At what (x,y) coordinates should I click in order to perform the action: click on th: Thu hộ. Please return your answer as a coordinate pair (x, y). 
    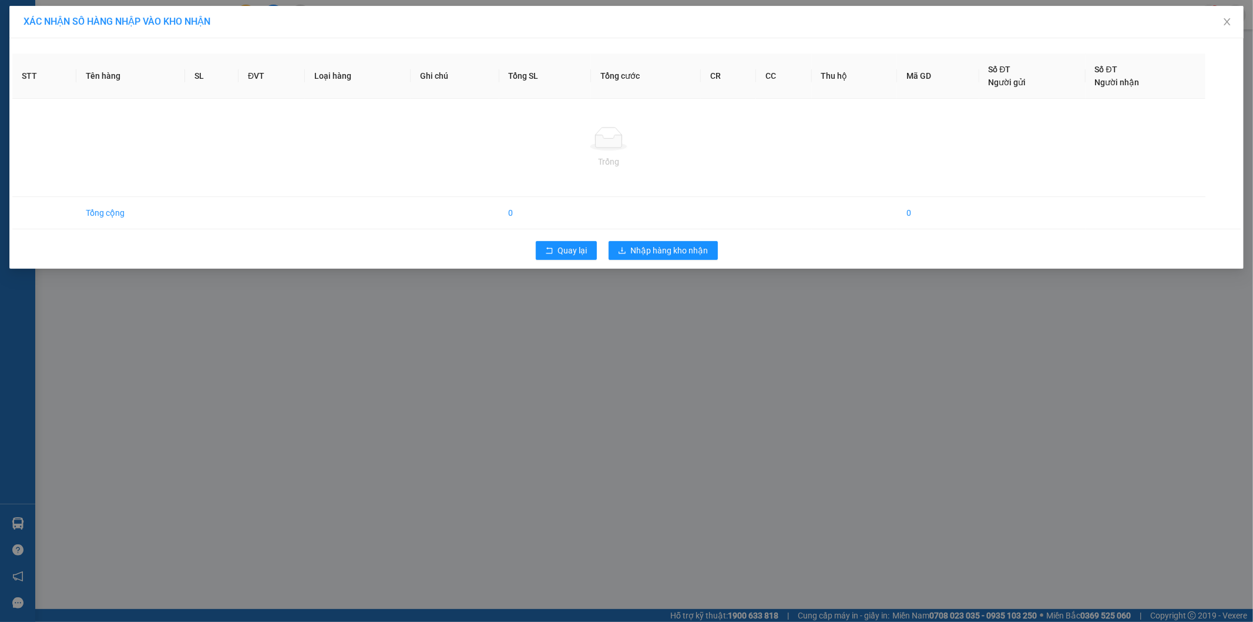
    Looking at the image, I should click on (854, 76).